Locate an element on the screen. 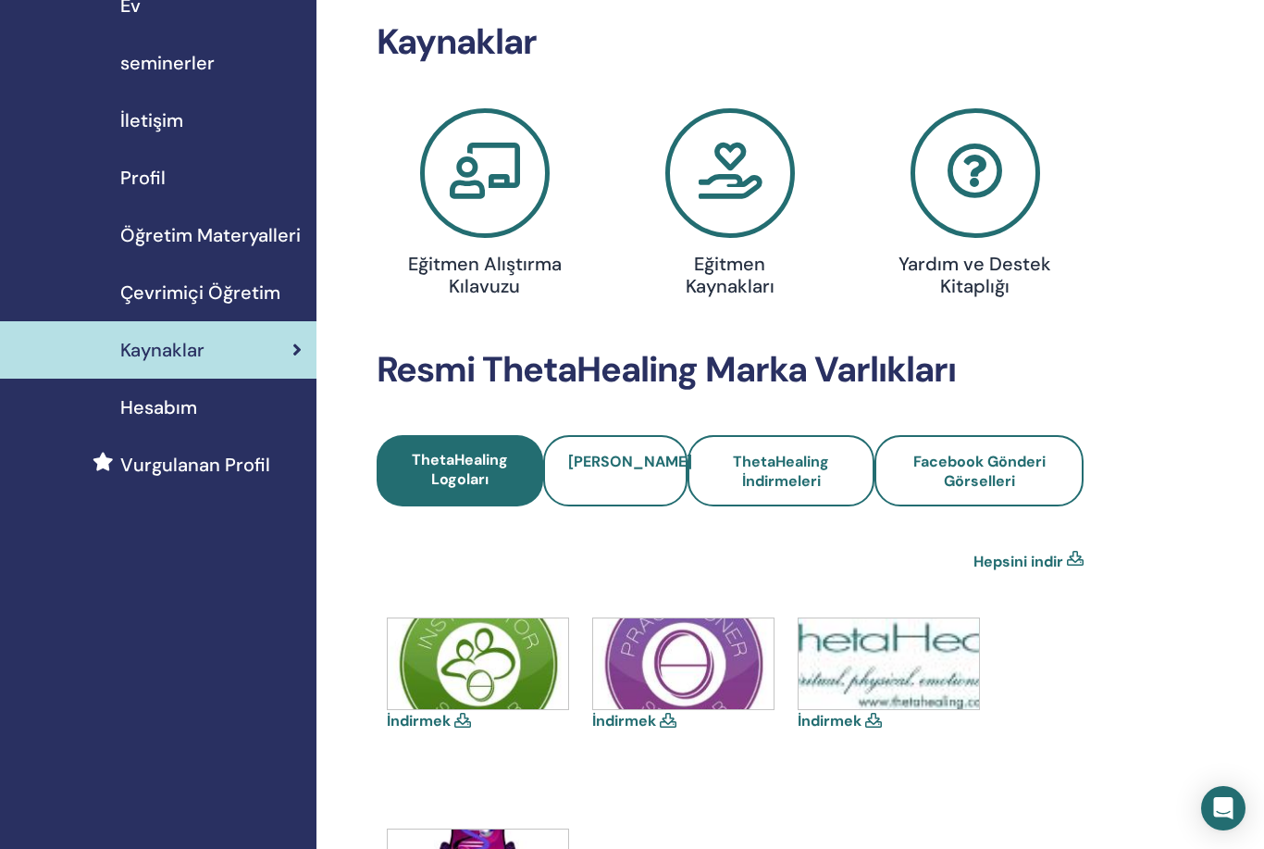  span: Vurgulanan Profil is located at coordinates (195, 465).